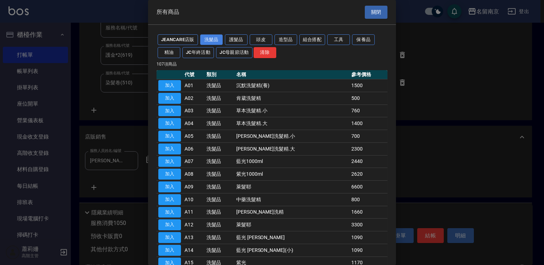 The height and width of the screenshot is (265, 544). What do you see at coordinates (236, 40) in the screenshot?
I see `button: 護髮品` at bounding box center [236, 40].